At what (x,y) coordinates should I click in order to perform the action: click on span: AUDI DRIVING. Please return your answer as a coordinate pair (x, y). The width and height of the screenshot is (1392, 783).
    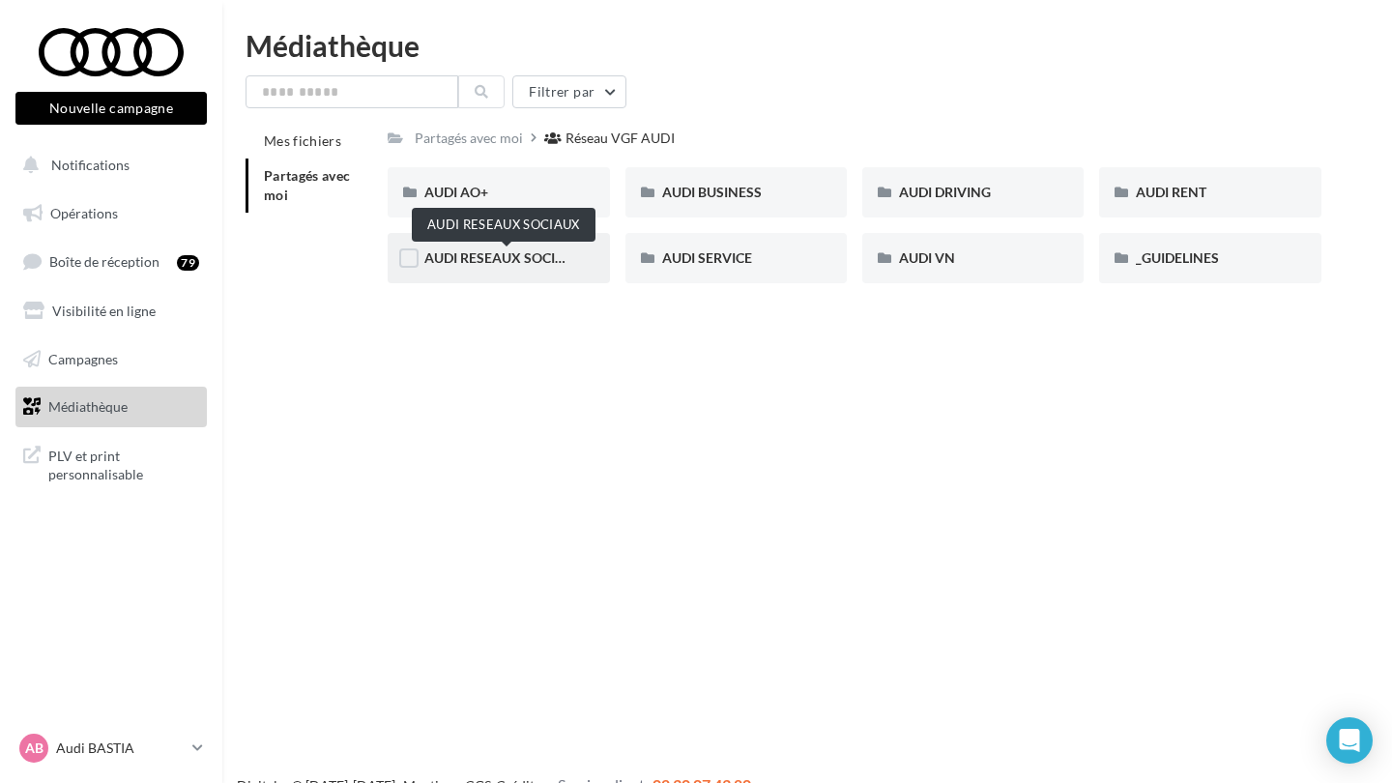
    Looking at the image, I should click on (944, 191).